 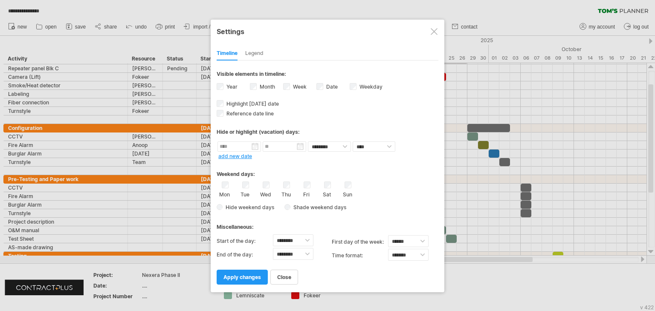 I want to click on a: add new date, so click(x=235, y=156).